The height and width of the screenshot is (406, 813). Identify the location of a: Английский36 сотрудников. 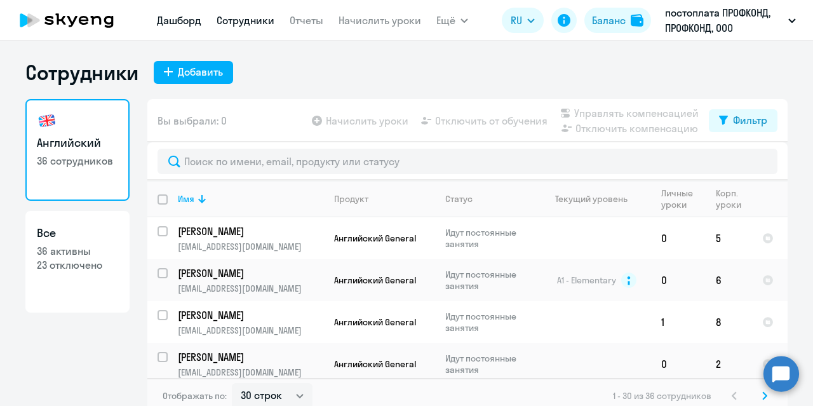
(78, 150).